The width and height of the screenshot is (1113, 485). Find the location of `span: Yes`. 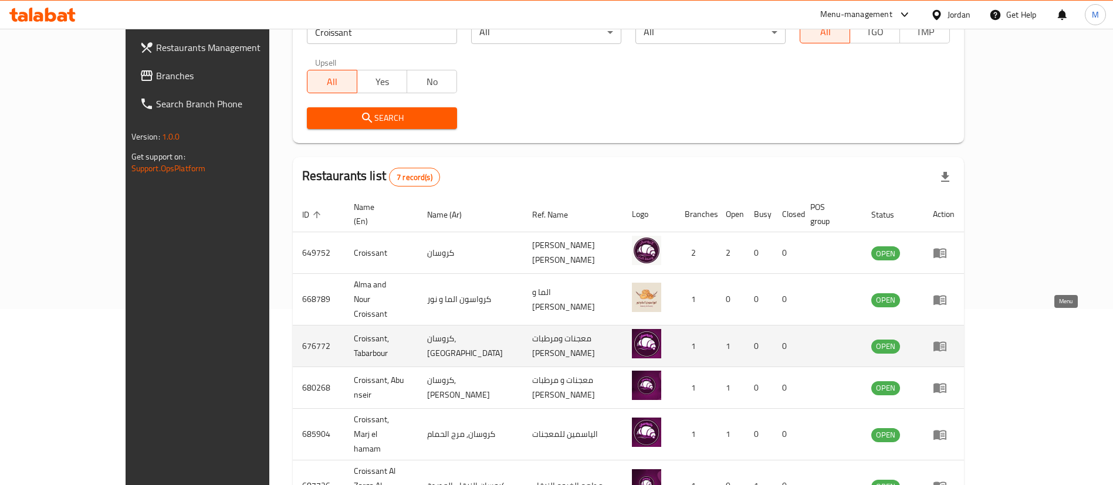

span: Yes is located at coordinates (382, 82).